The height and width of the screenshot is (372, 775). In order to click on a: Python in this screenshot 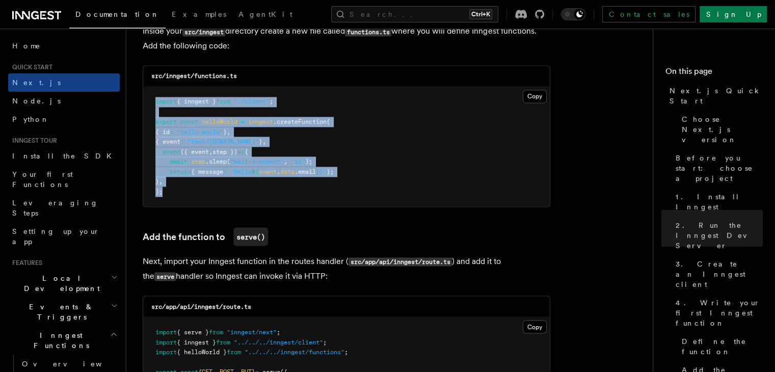, I will do `click(64, 119)`.